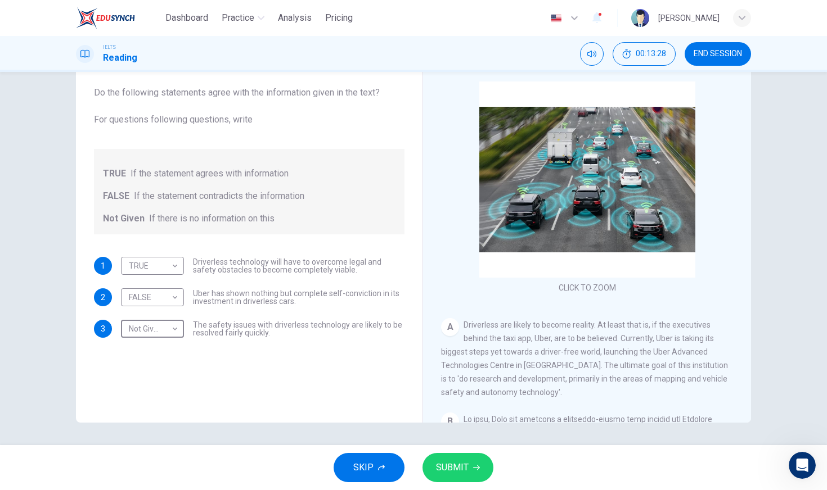  I want to click on button: Analysis, so click(295, 18).